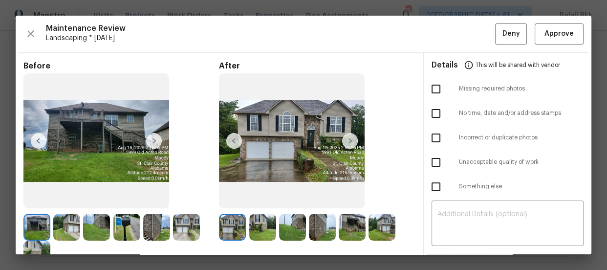  I want to click on span: Missing required photos, so click(521, 89).